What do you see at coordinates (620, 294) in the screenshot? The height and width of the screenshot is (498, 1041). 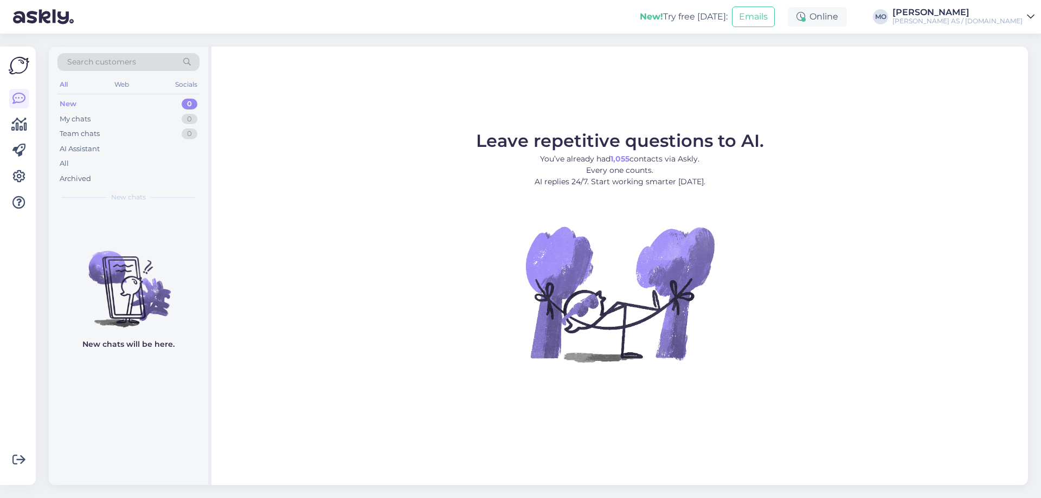 I see `img: No Chat active` at bounding box center [620, 294].